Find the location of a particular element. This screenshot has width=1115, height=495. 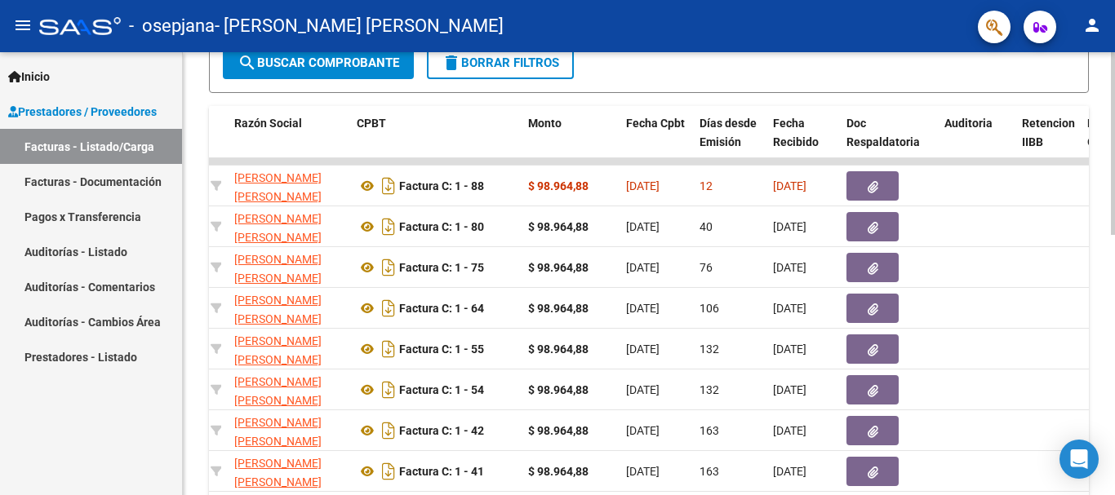

span: 40 is located at coordinates (706, 227).